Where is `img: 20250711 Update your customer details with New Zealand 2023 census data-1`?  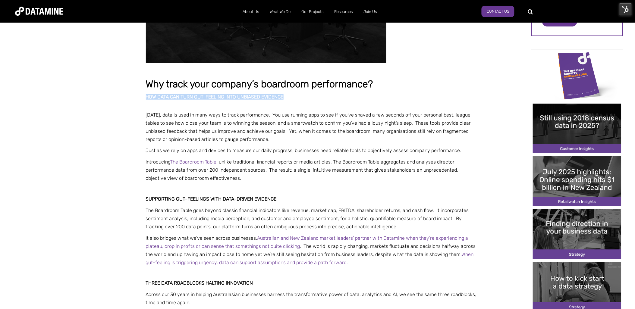
img: 20250711 Update your customer details with New Zealand 2023 census data-1 is located at coordinates (577, 128).